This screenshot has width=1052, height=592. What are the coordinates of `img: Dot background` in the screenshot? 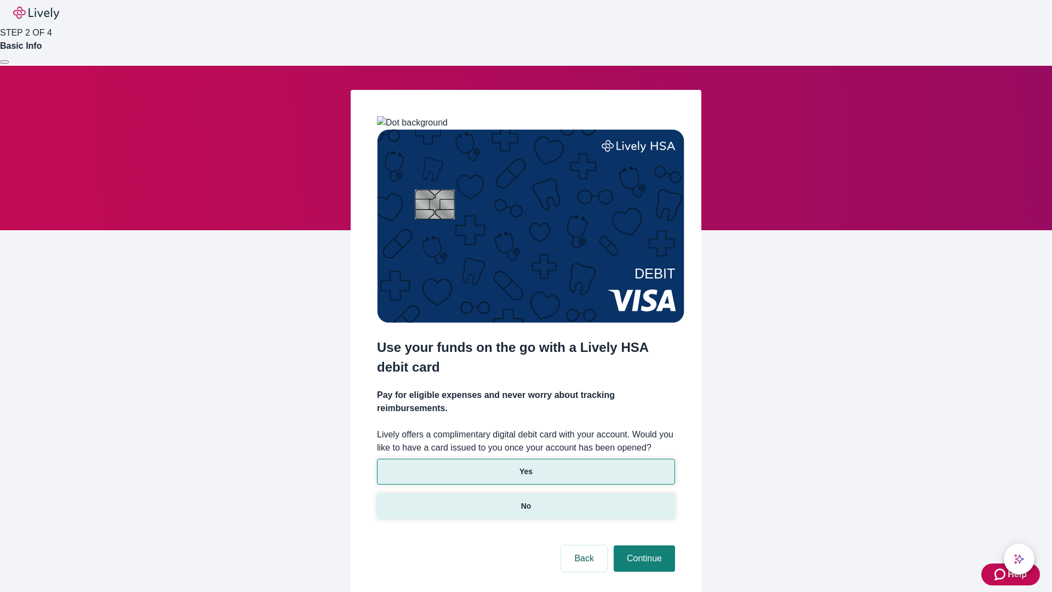 It's located at (412, 123).